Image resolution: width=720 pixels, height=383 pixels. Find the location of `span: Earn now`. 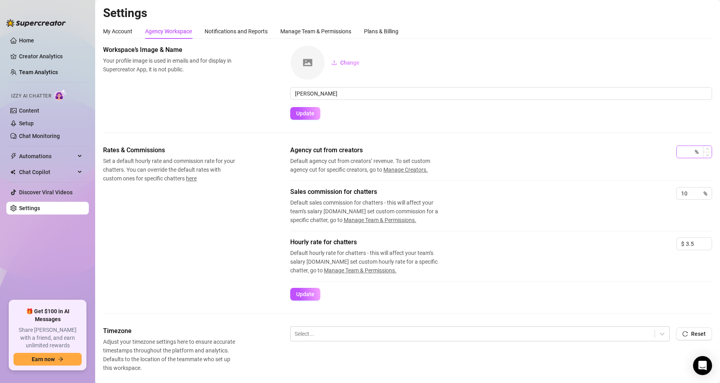

span: Earn now is located at coordinates (43, 359).